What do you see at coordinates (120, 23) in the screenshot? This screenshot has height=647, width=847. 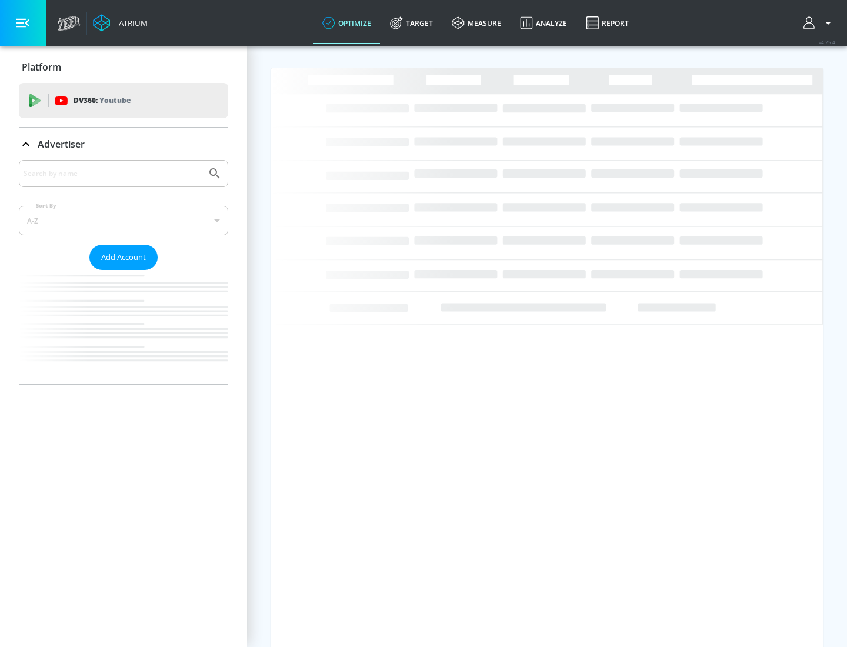 I see `a: Atrium` at bounding box center [120, 23].